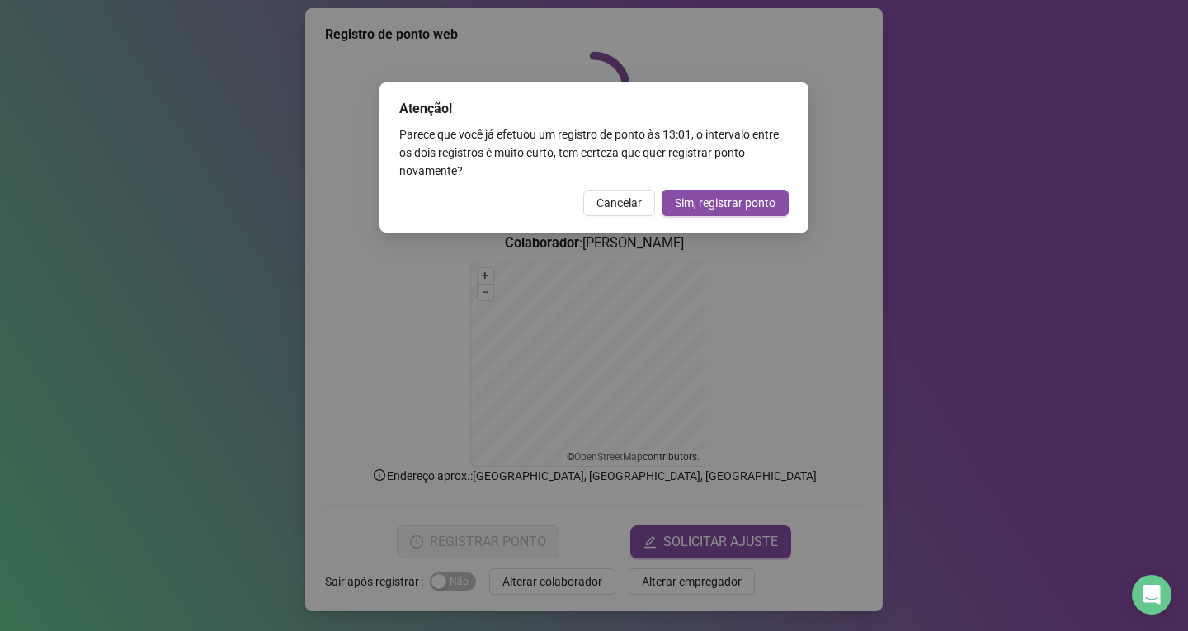  What do you see at coordinates (1152, 595) in the screenshot?
I see `div: Open Intercom Messenger` at bounding box center [1152, 595].